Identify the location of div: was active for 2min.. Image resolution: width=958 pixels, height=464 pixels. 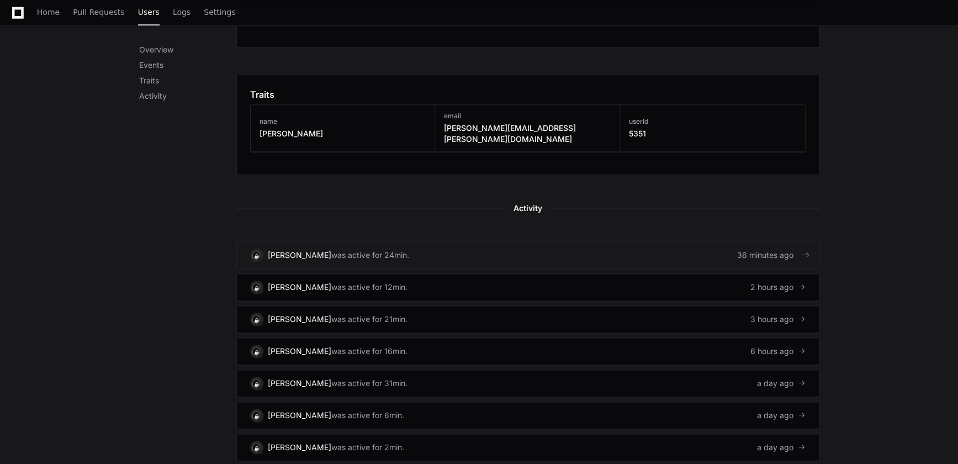
(368, 447).